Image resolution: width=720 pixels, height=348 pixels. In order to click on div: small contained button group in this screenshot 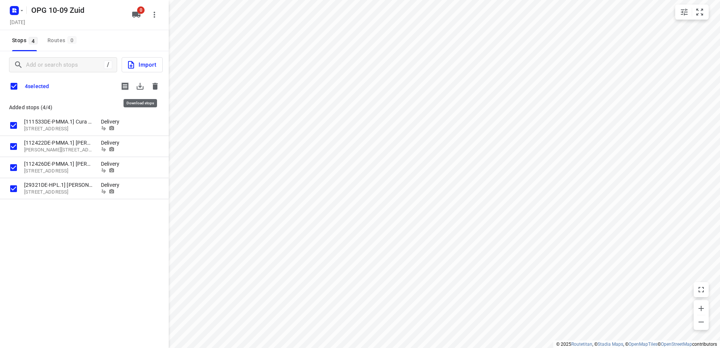, I will do `click(692, 12)`.